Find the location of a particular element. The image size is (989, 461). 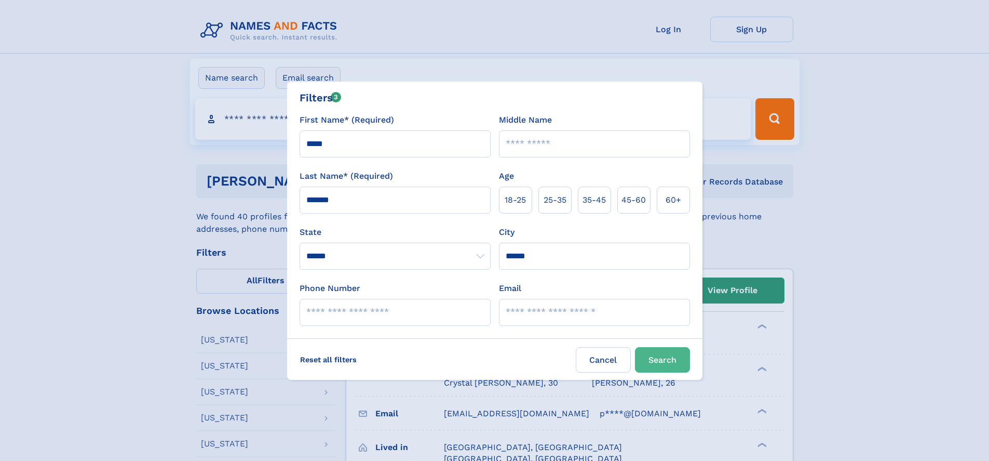

label: Email is located at coordinates (510, 288).